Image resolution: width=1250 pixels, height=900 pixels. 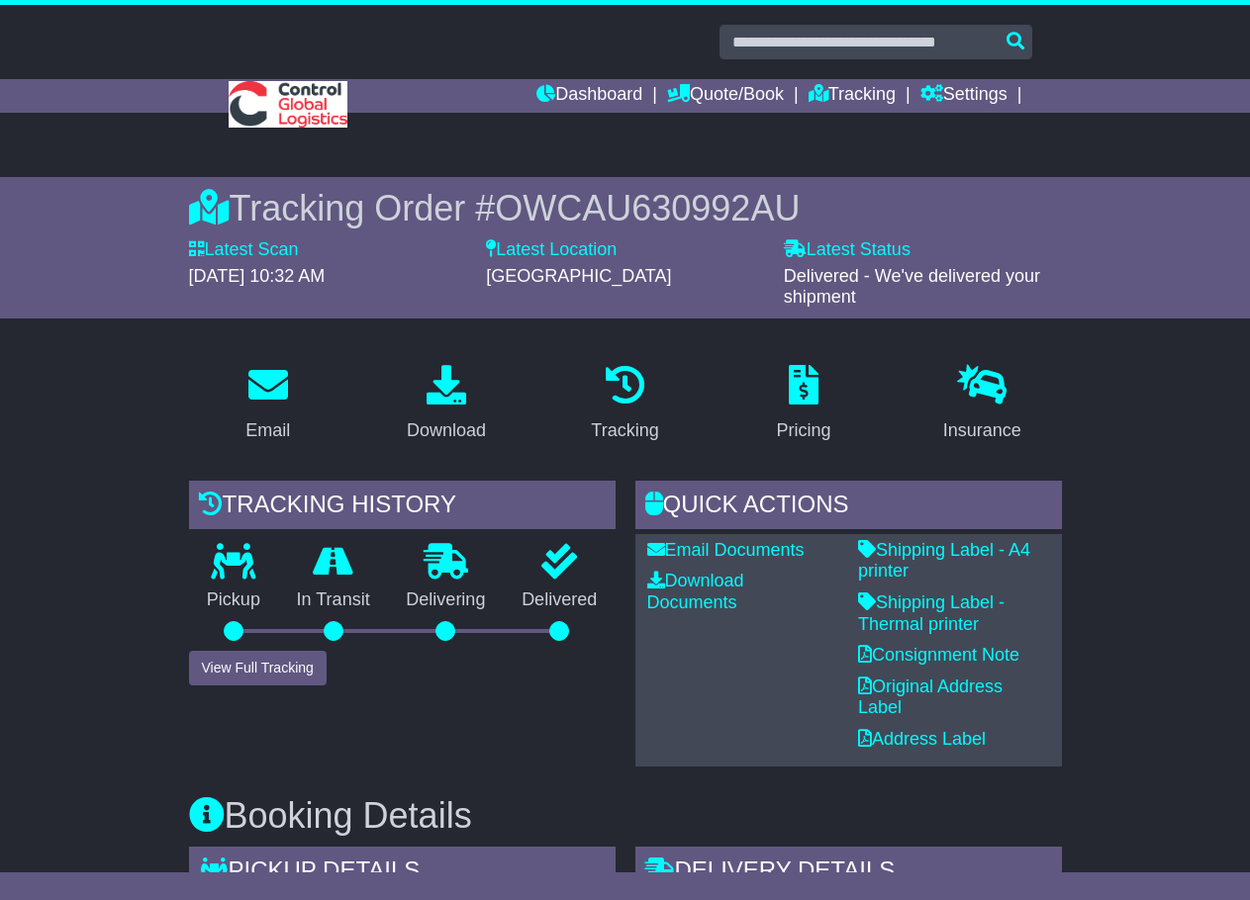 What do you see at coordinates (559, 601) in the screenshot?
I see `p: Delivered` at bounding box center [559, 601].